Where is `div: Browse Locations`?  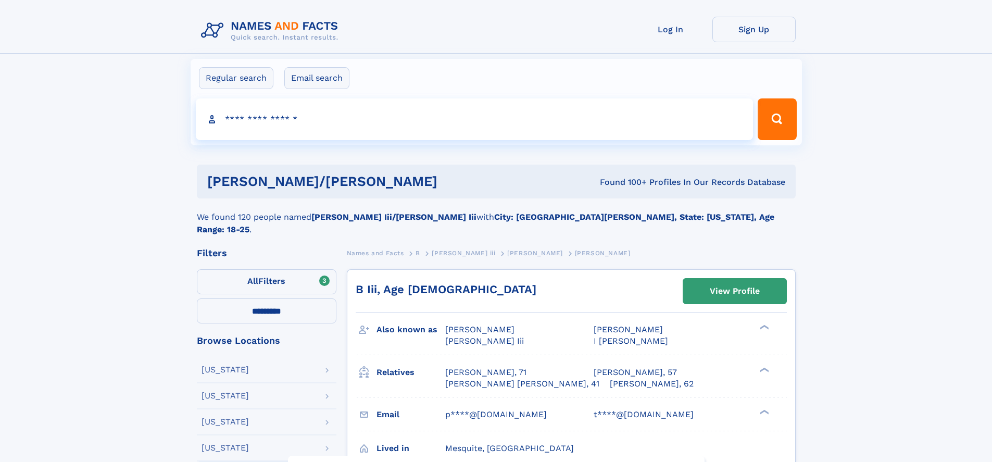
div: Browse Locations is located at coordinates (267, 340).